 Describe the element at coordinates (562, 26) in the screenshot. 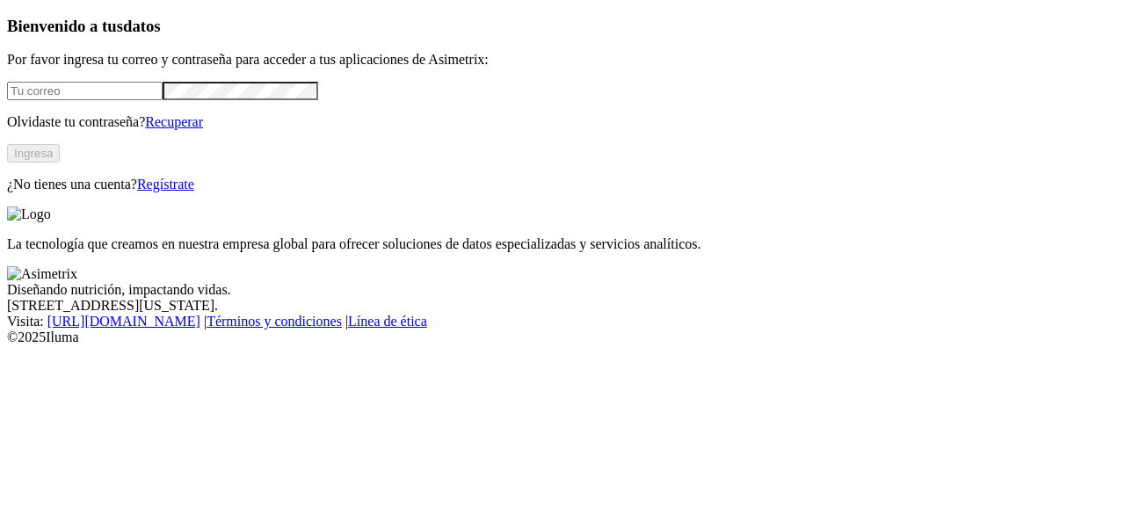

I see `h3: Bienvenido a tus` at that location.